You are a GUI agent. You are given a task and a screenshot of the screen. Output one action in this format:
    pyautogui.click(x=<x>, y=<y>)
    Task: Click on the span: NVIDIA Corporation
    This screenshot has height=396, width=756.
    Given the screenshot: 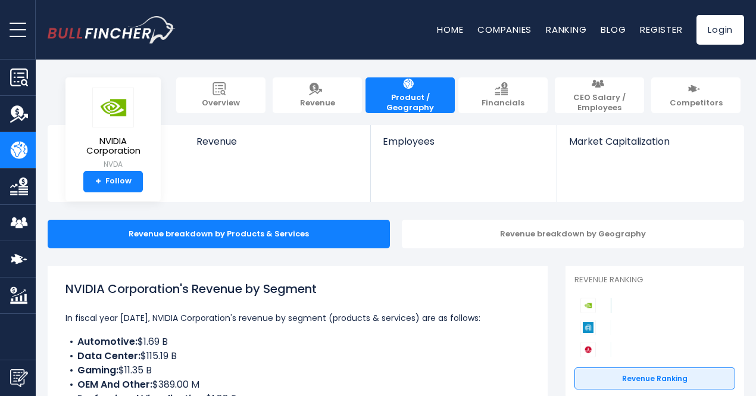 What is the action you would take?
    pyautogui.click(x=113, y=146)
    